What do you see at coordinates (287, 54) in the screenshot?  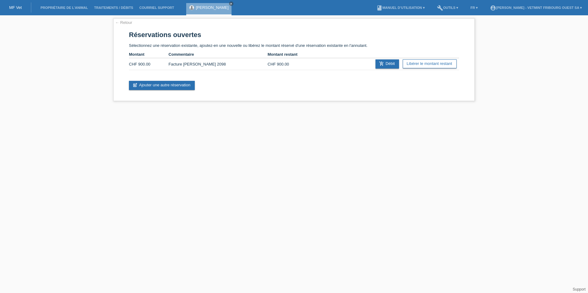 I see `th: Montant restant` at bounding box center [287, 54].